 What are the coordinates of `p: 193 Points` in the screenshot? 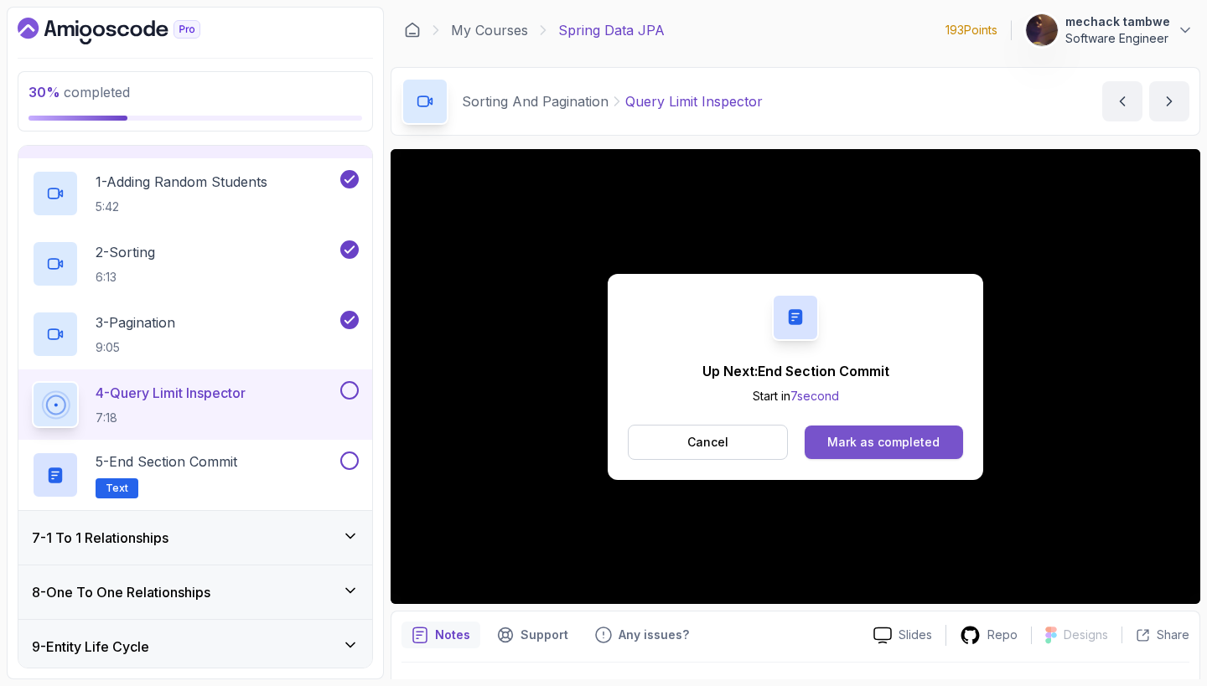 It's located at (971, 30).